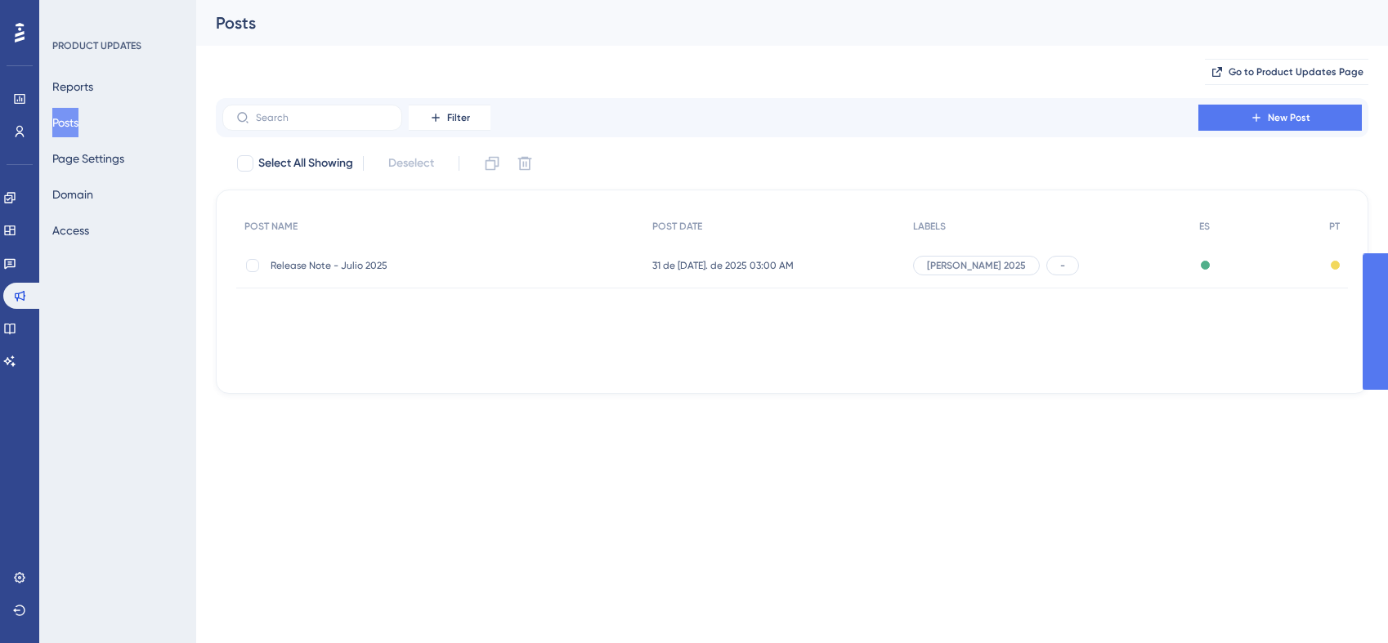  What do you see at coordinates (677, 226) in the screenshot?
I see `span: POST DATE` at bounding box center [677, 226].